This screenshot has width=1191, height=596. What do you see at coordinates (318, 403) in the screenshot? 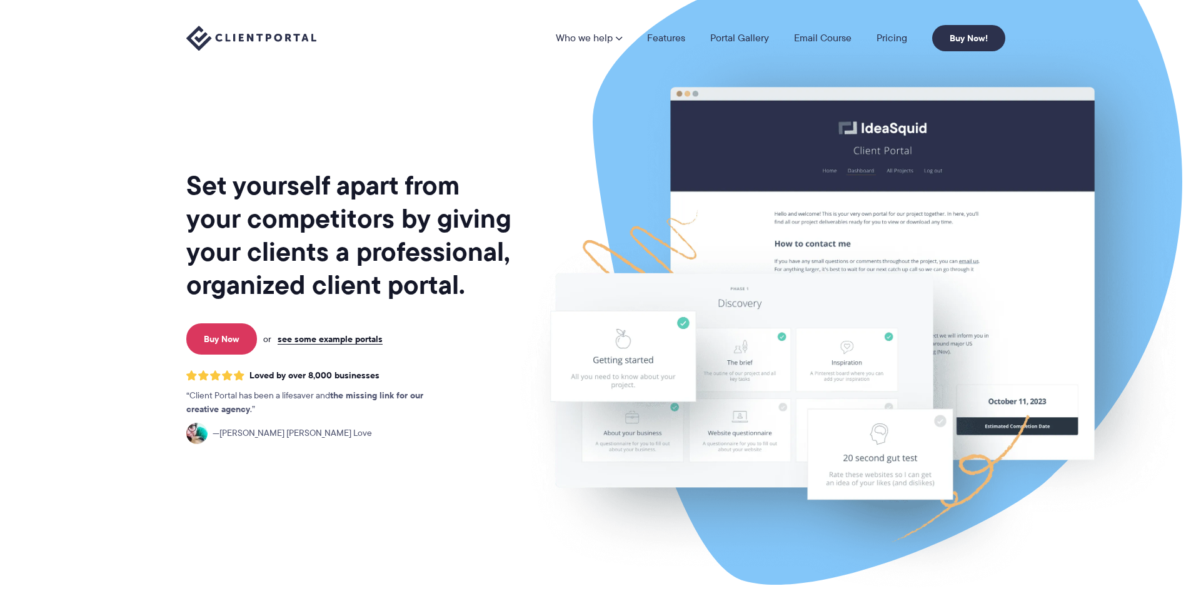
I see `p: Client Portal has been a lifesaver and .` at bounding box center [318, 403].